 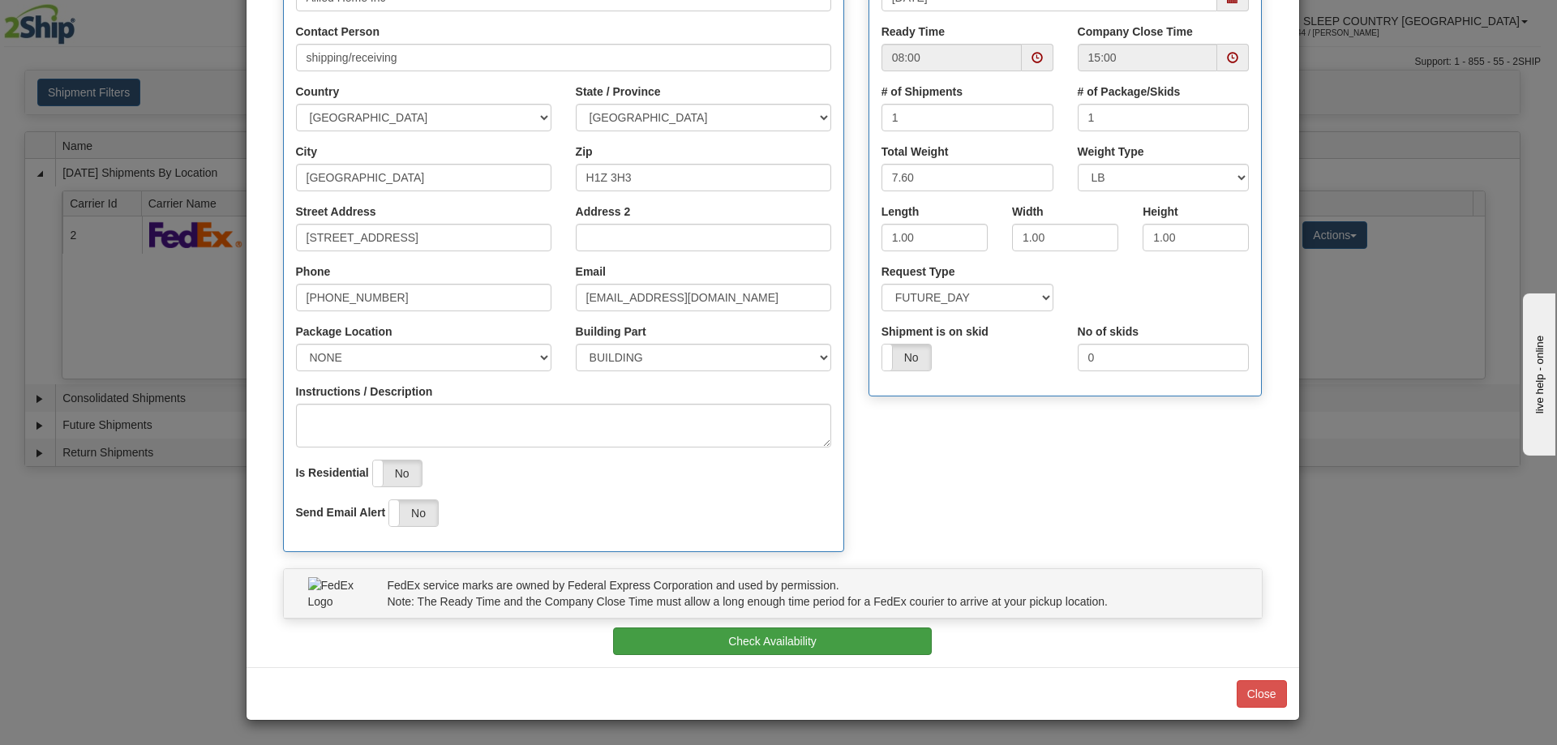 I want to click on img: FedEx Logo, so click(x=336, y=594).